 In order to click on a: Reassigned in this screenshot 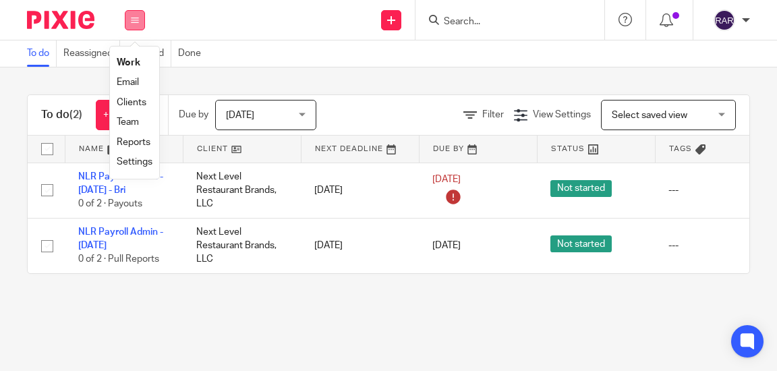, I will do `click(92, 53)`.